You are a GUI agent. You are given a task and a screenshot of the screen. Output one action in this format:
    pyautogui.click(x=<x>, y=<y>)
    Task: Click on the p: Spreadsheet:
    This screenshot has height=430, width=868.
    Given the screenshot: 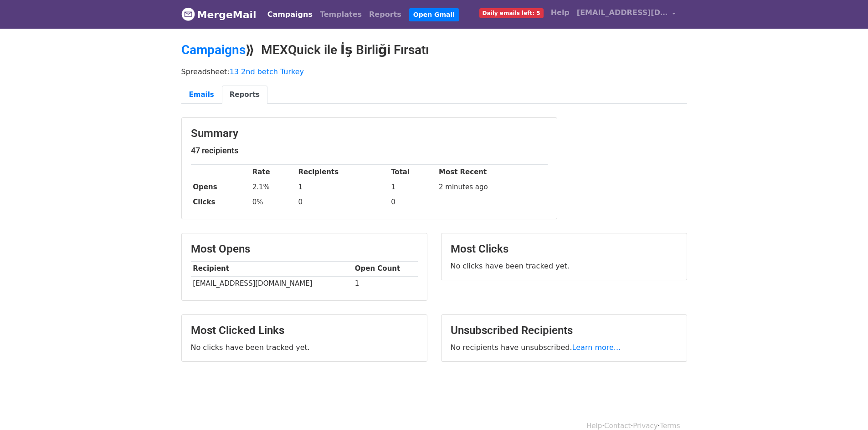 What is the action you would take?
    pyautogui.click(x=434, y=72)
    